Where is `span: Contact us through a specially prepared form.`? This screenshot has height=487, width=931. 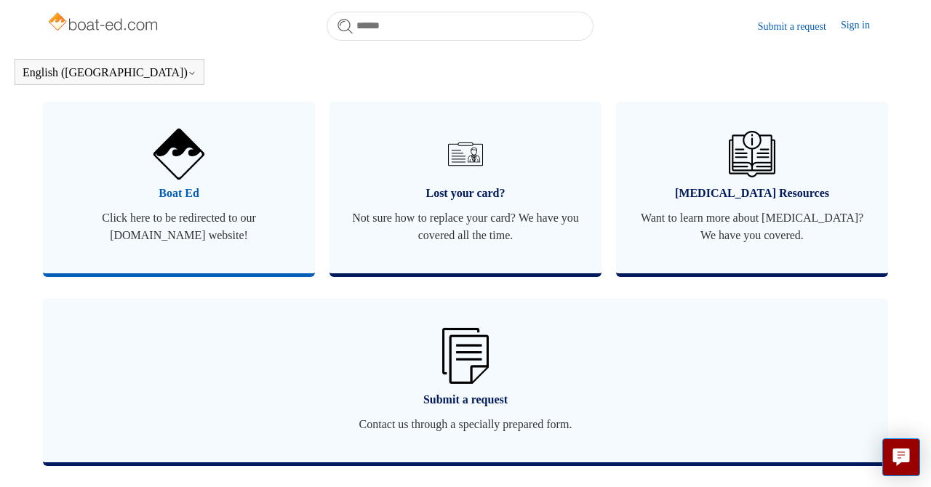
span: Contact us through a specially prepared form. is located at coordinates (466, 425).